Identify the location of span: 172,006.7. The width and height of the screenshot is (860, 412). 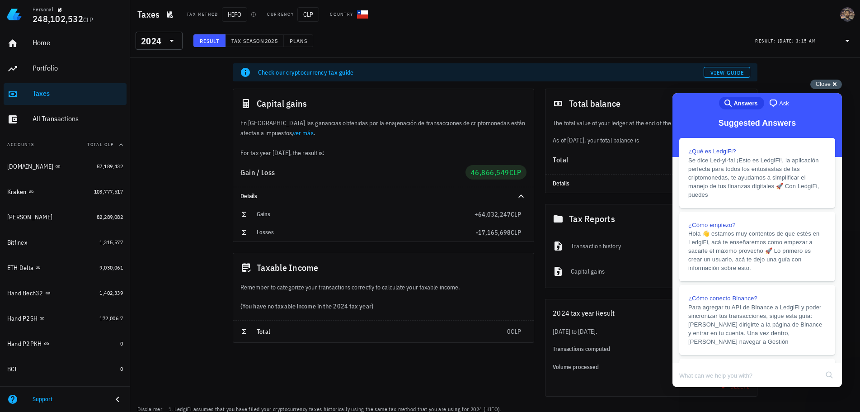
(111, 318).